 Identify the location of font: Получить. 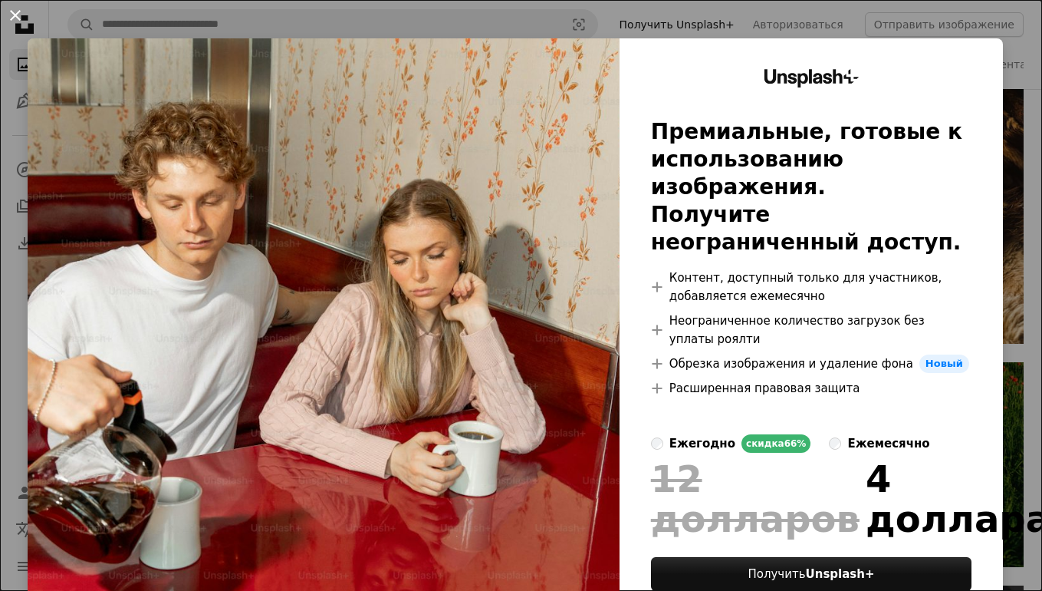
(776, 574).